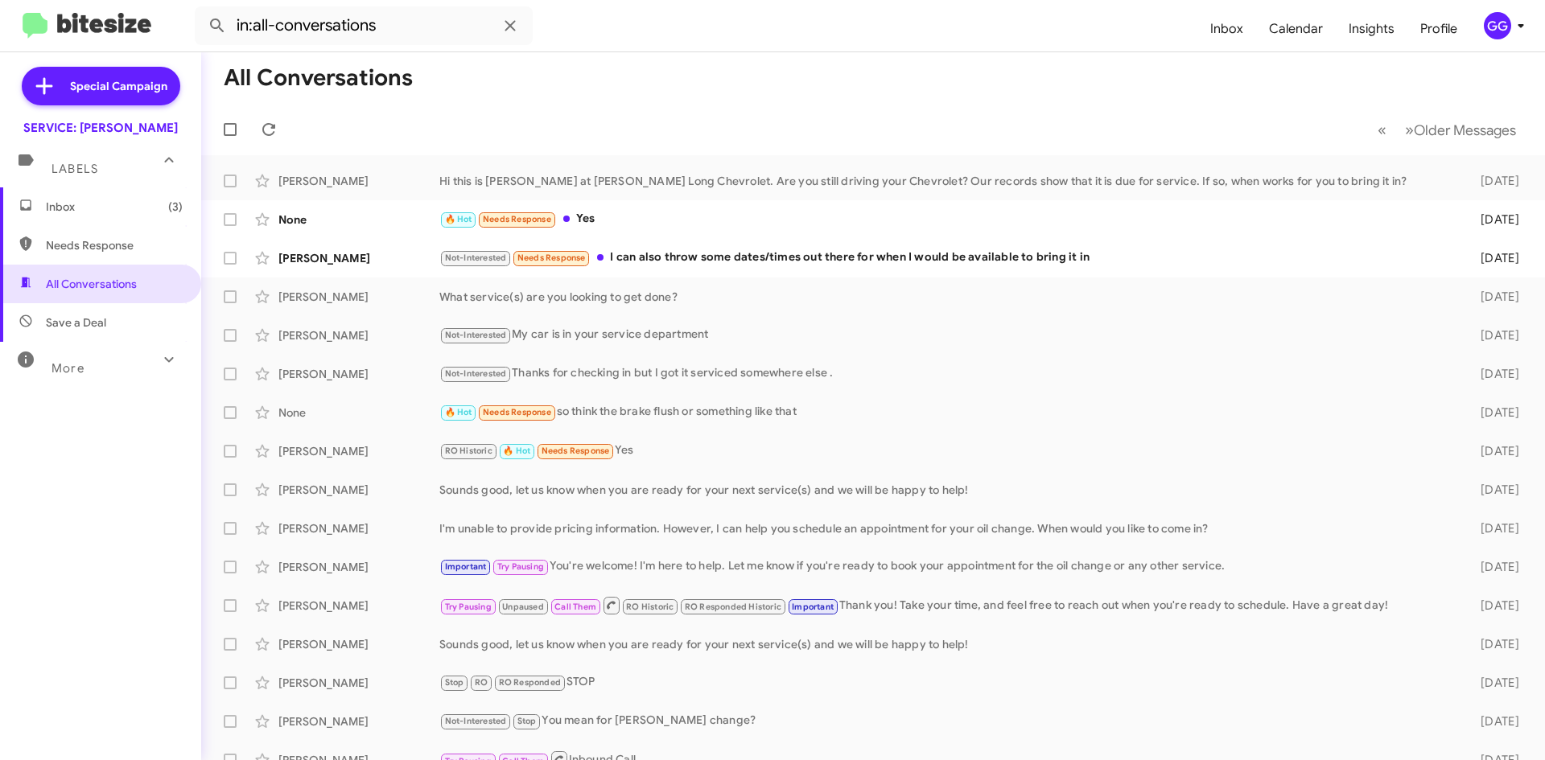  Describe the element at coordinates (1226, 29) in the screenshot. I see `a: Inbox` at that location.